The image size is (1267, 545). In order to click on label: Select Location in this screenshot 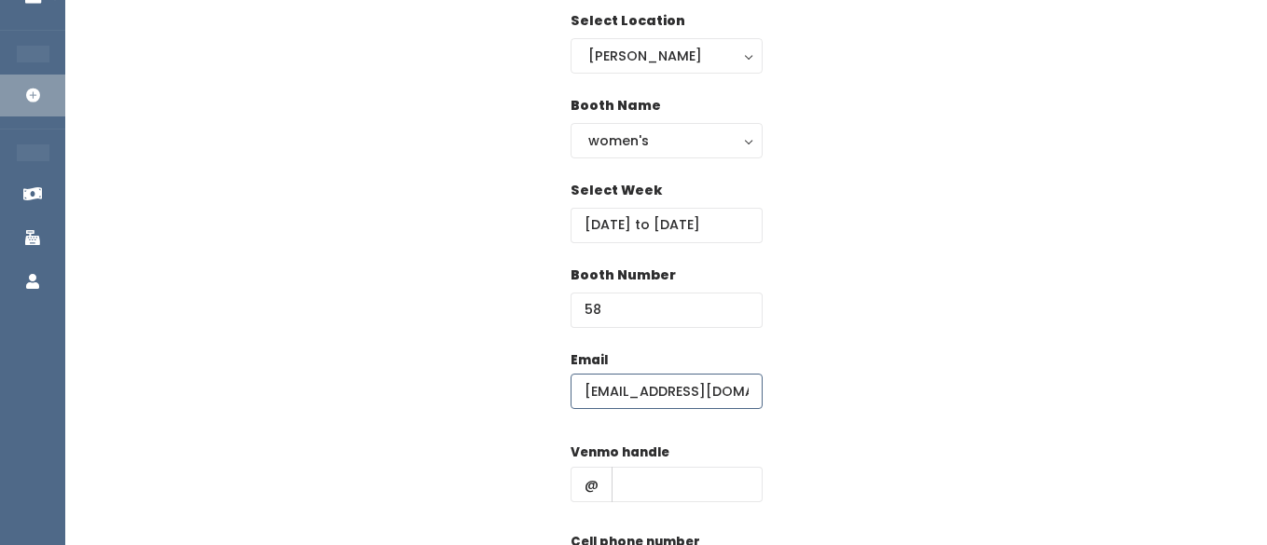, I will do `click(627, 21)`.